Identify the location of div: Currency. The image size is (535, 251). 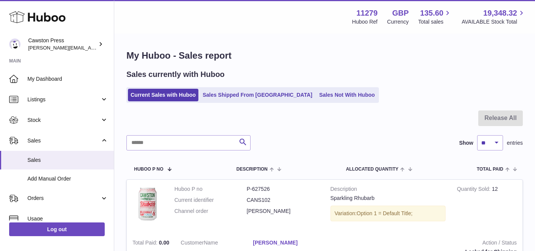
(398, 22).